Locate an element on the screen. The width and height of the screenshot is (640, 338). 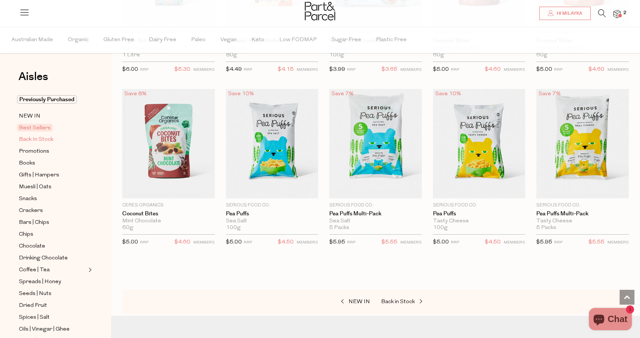
span: $3.99 is located at coordinates (337, 69).